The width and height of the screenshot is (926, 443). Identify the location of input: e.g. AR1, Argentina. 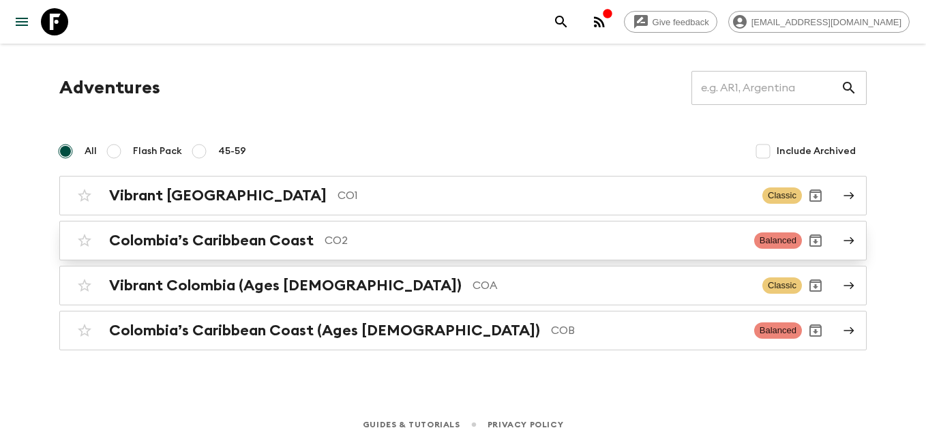
(766, 88).